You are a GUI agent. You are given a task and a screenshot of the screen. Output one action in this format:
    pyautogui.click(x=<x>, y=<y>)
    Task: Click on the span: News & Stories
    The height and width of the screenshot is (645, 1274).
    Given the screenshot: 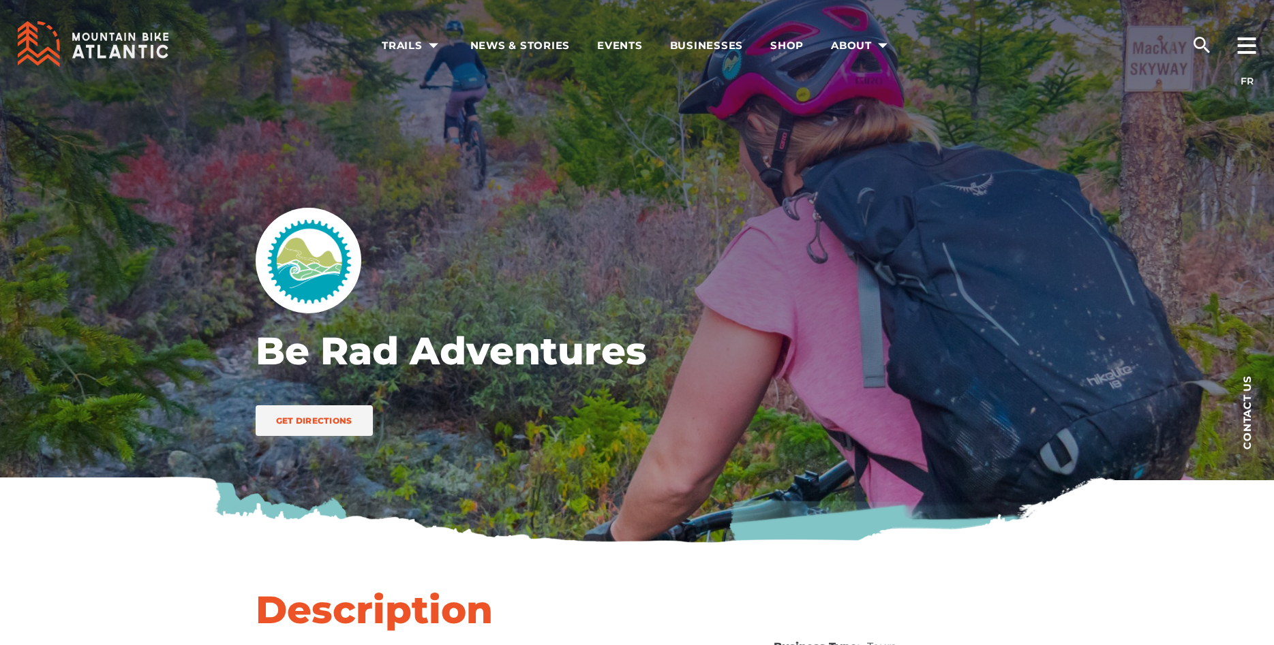 What is the action you would take?
    pyautogui.click(x=520, y=46)
    